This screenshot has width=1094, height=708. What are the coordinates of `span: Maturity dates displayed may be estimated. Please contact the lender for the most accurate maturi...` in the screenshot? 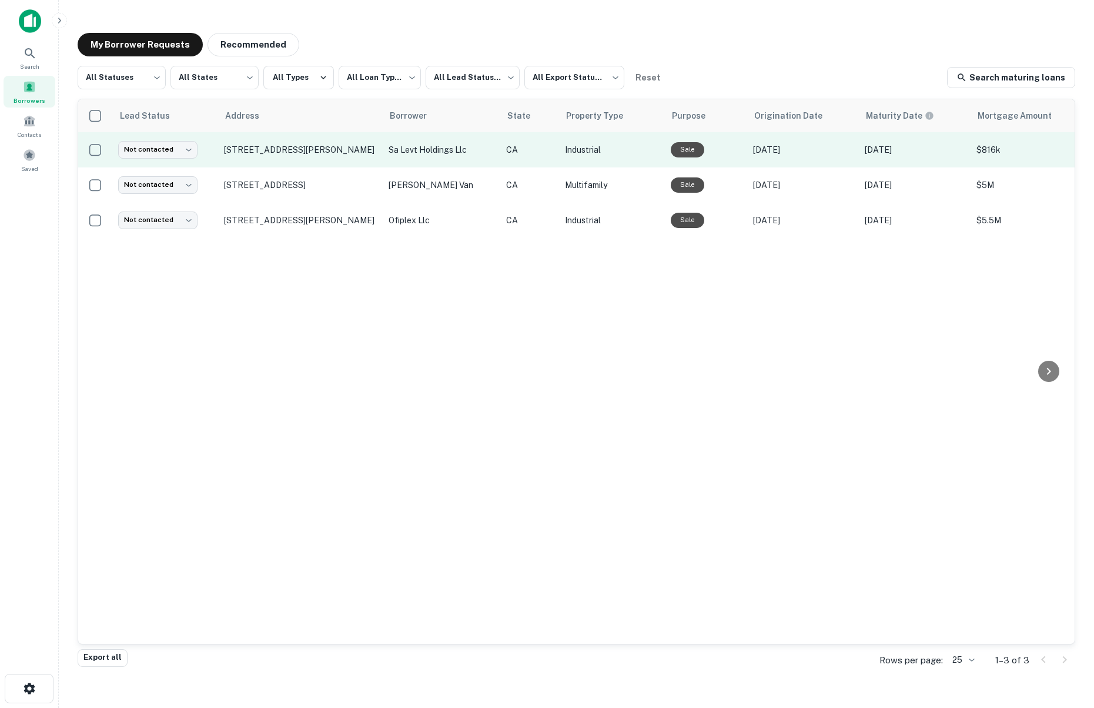 It's located at (908, 116).